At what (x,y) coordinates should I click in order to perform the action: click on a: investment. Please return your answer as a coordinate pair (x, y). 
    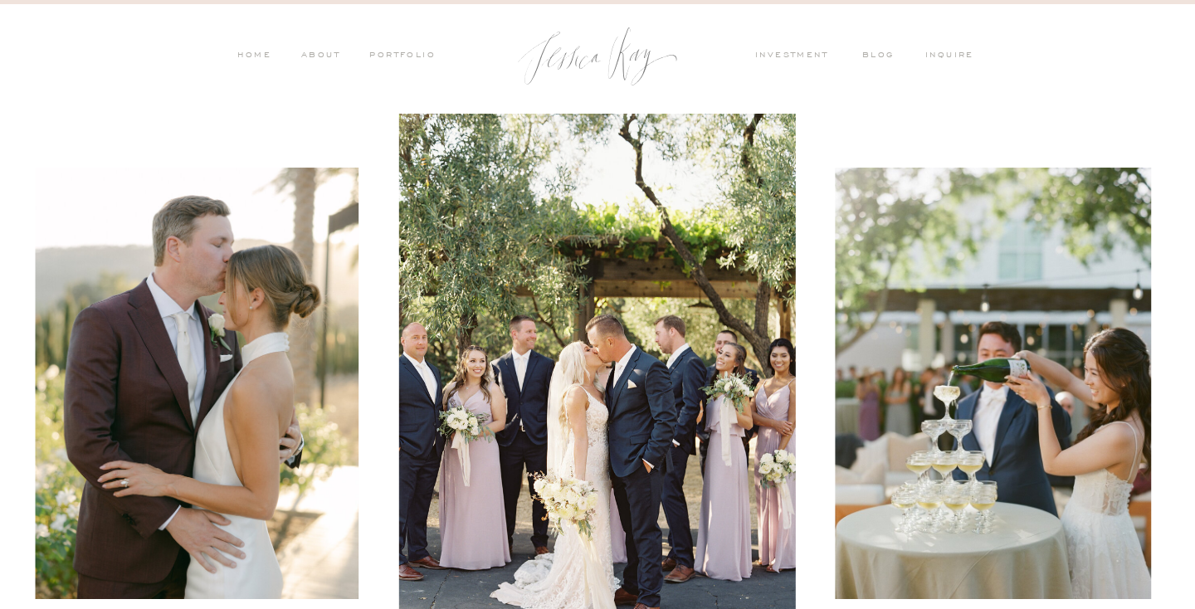
    Looking at the image, I should click on (796, 56).